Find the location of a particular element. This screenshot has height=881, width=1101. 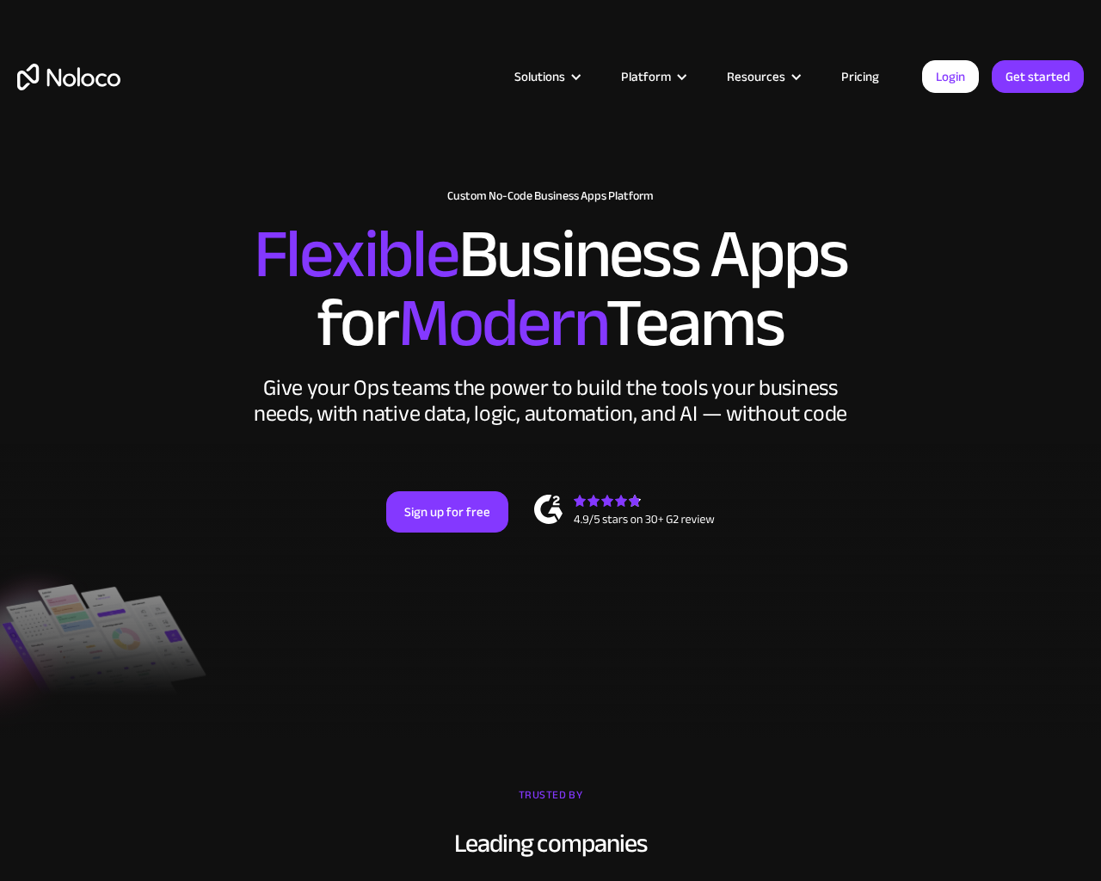

a: home is located at coordinates (69, 77).